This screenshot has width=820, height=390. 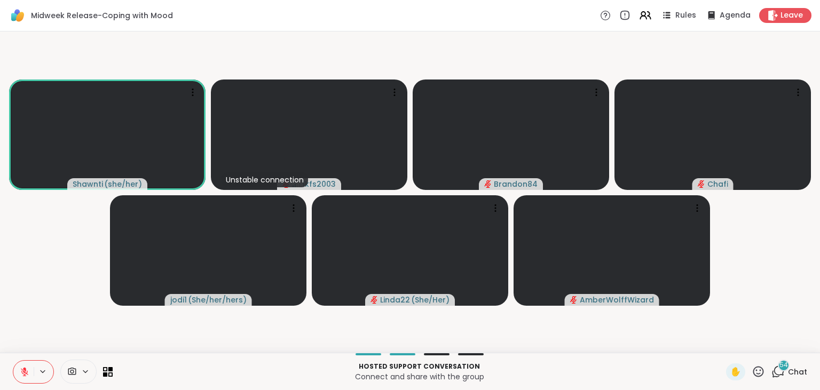 What do you see at coordinates (617, 300) in the screenshot?
I see `span: AmberWolffWizard` at bounding box center [617, 300].